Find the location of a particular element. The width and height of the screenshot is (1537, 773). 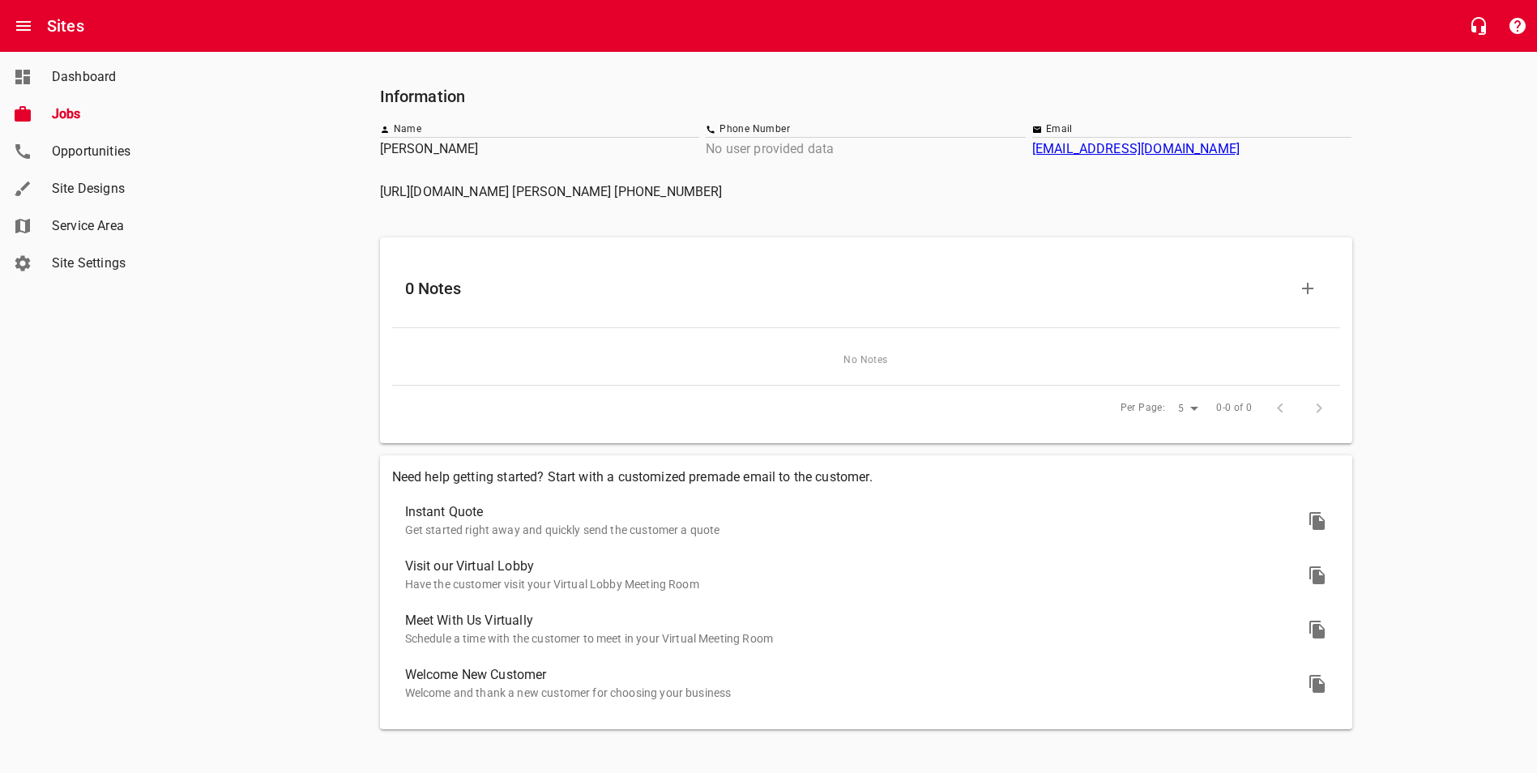

span: No user provided data is located at coordinates (770, 148).